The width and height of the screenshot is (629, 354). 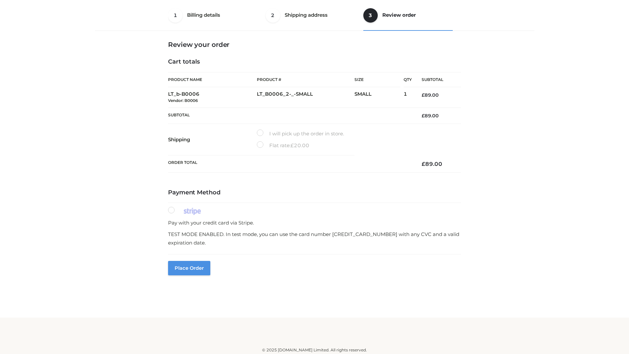 I want to click on bdi: 20.00, so click(x=300, y=145).